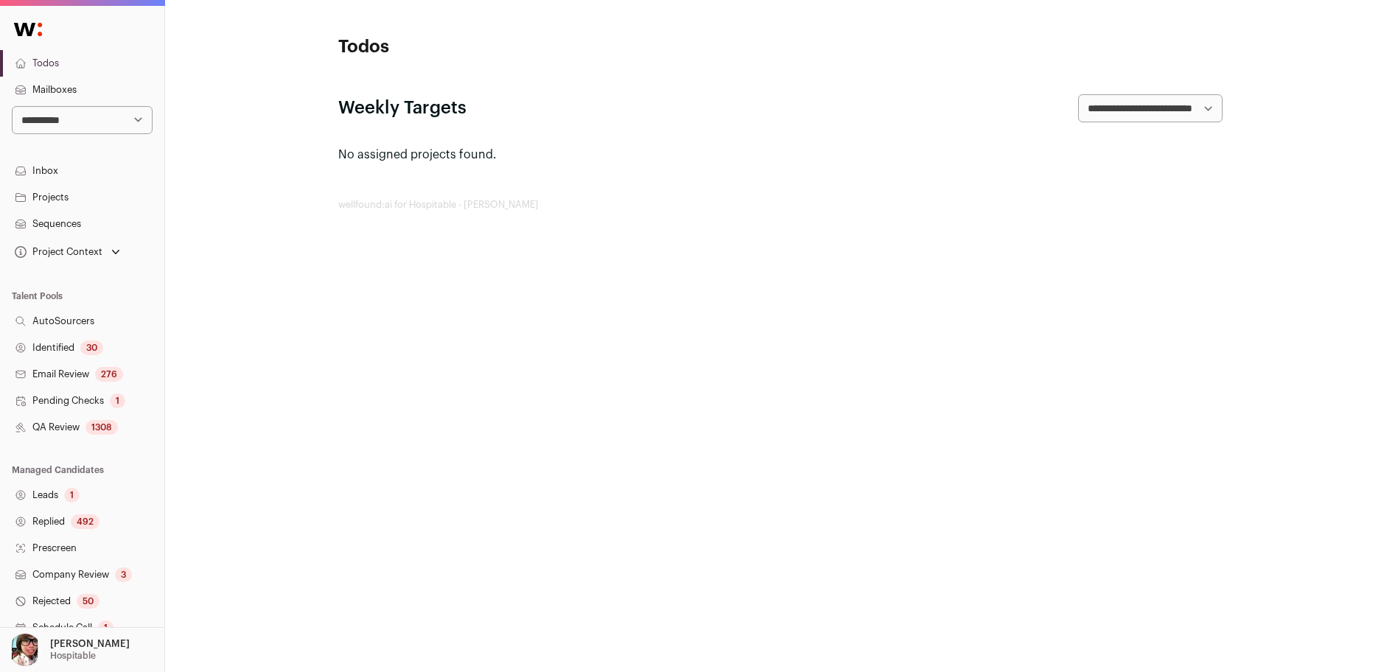 Image resolution: width=1395 pixels, height=672 pixels. What do you see at coordinates (28, 29) in the screenshot?
I see `img: Wellfound` at bounding box center [28, 29].